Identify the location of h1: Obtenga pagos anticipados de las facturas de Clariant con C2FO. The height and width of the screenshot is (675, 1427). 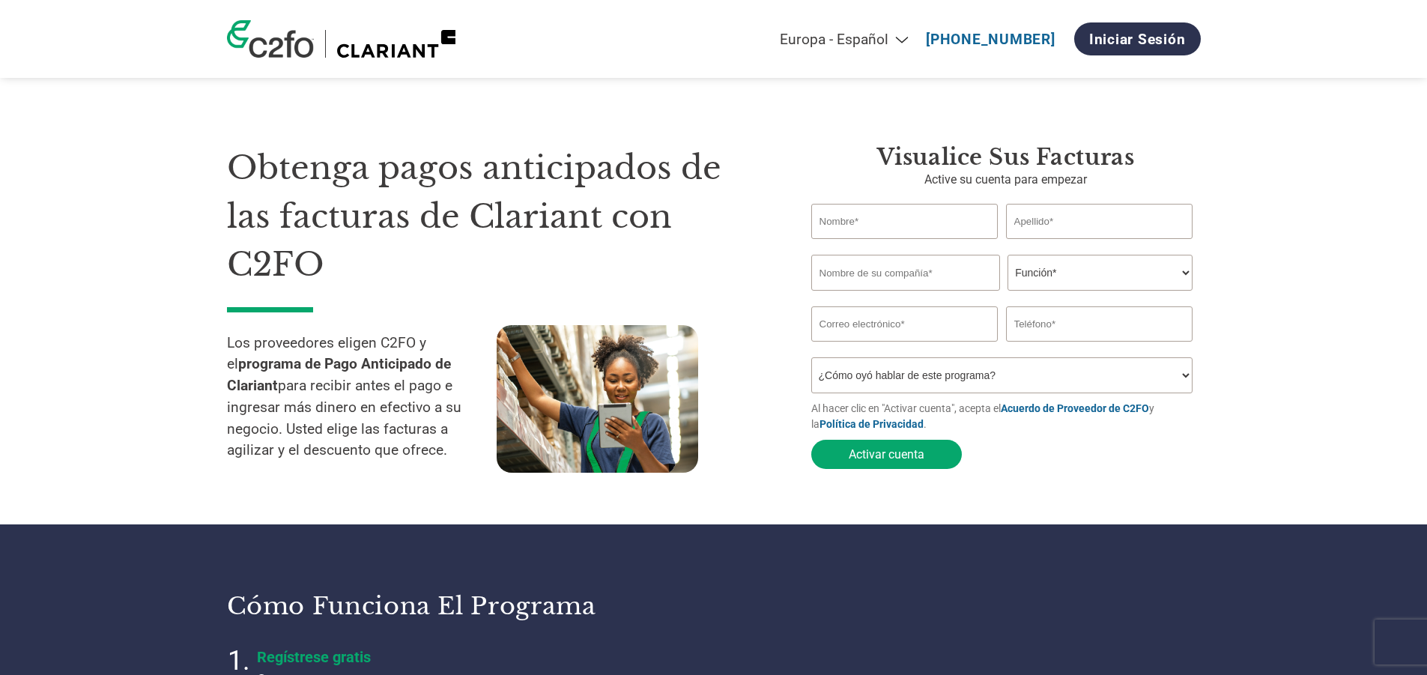
(497, 216).